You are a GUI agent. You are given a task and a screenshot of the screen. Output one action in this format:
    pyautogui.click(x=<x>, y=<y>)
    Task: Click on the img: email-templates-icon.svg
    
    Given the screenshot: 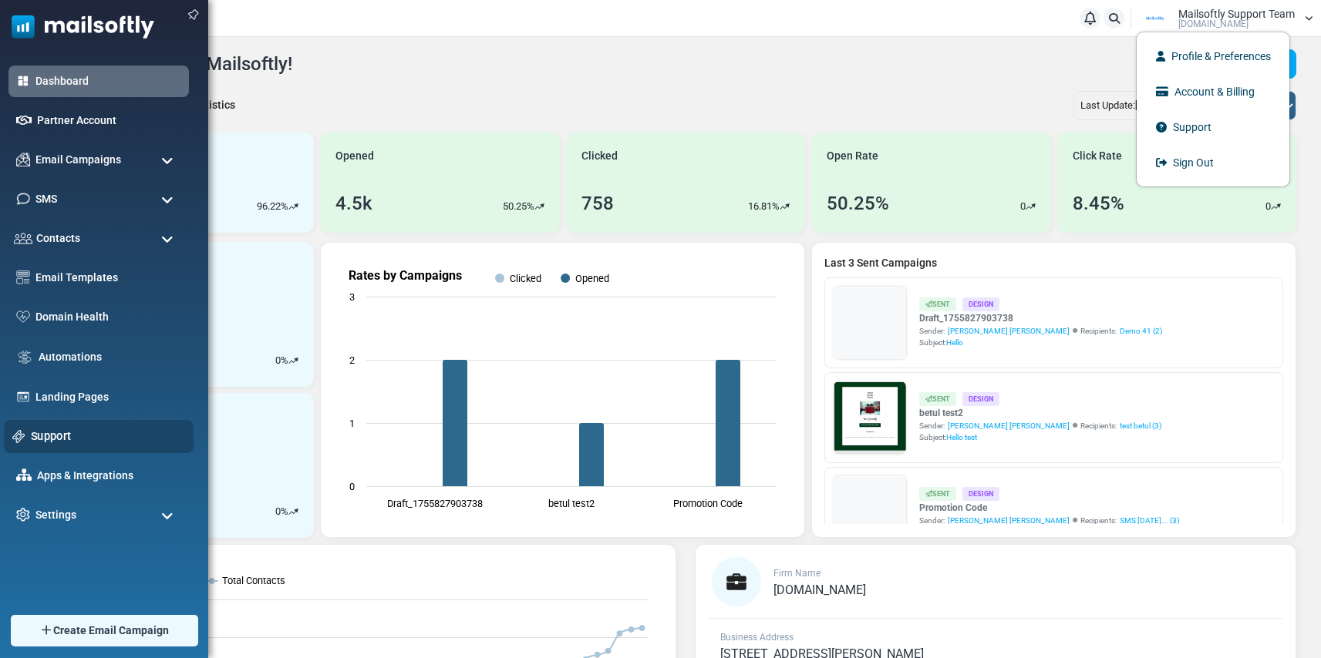 What is the action you would take?
    pyautogui.click(x=23, y=278)
    